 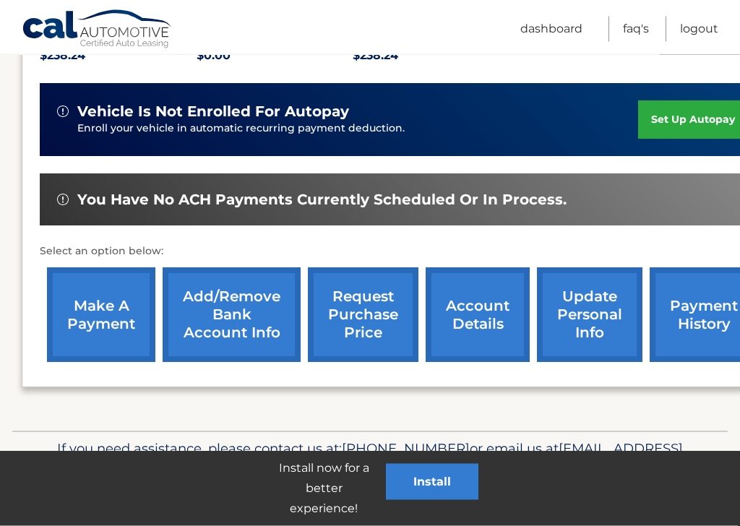 I want to click on button: Install, so click(x=432, y=482).